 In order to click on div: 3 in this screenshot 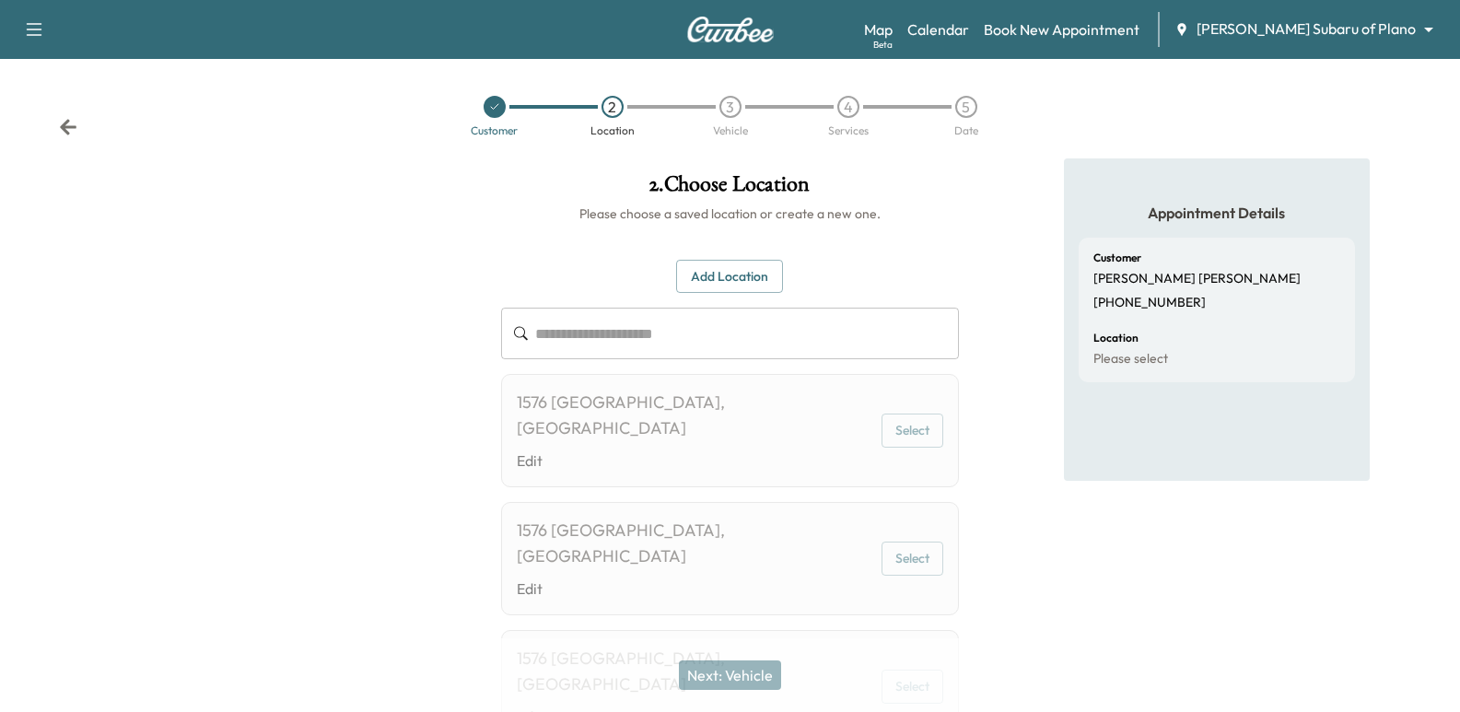, I will do `click(730, 107)`.